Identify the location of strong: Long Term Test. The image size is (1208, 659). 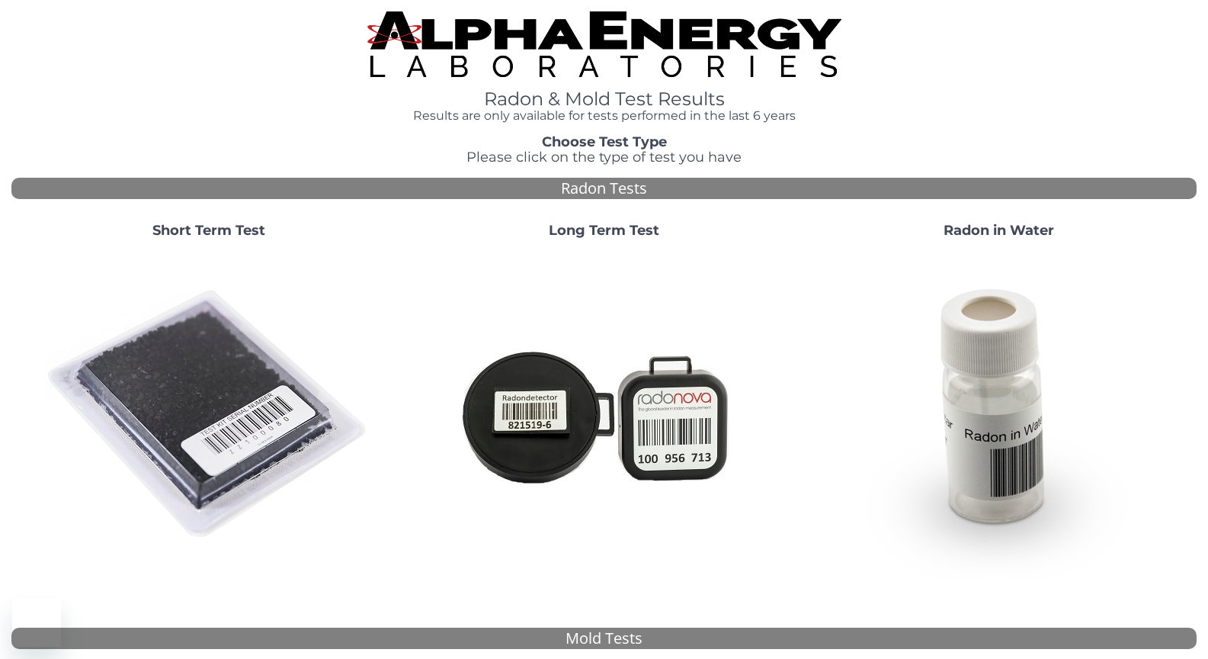
(604, 230).